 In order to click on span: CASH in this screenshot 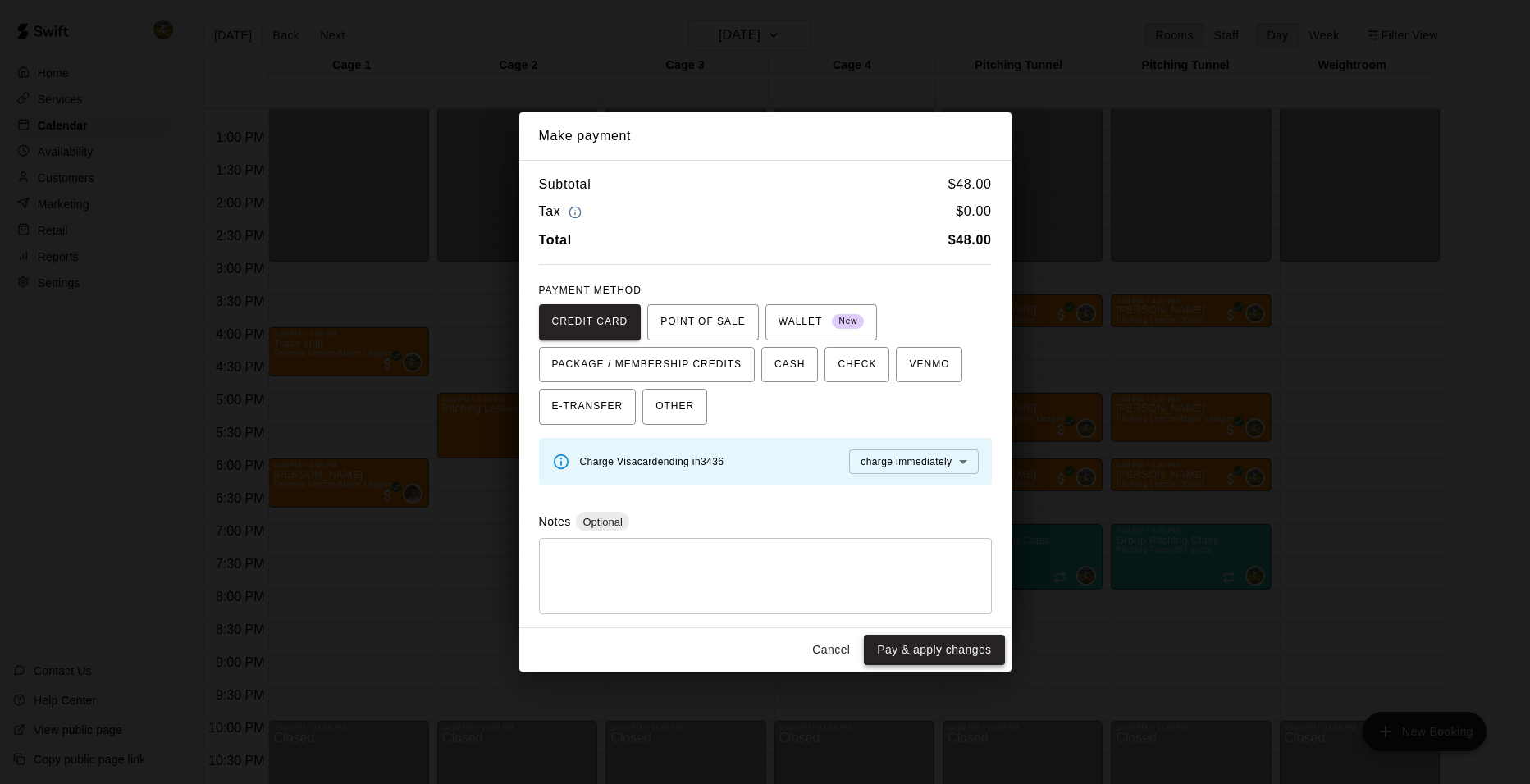, I will do `click(789, 365)`.